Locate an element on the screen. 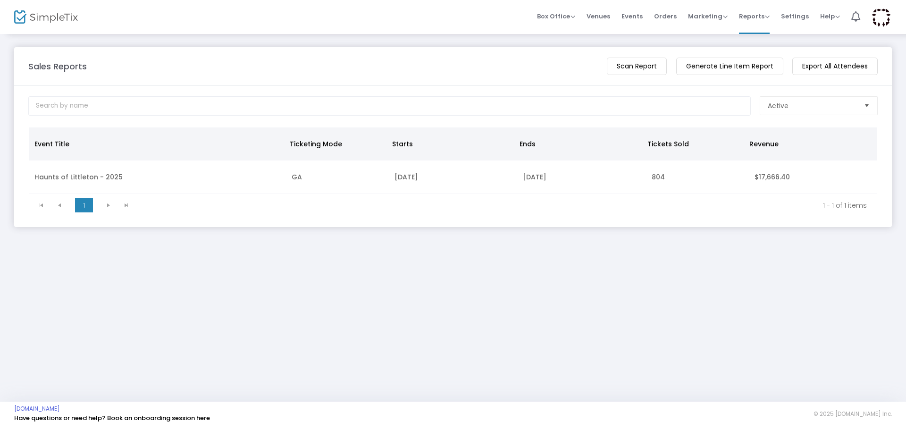  button: Select is located at coordinates (867, 106).